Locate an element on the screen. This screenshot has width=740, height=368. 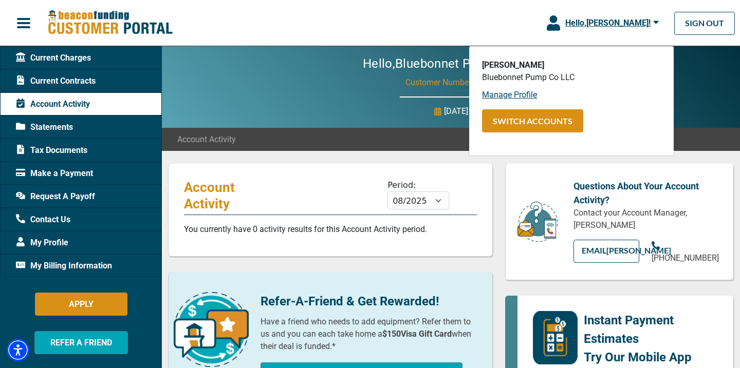
button: APPLY is located at coordinates (81, 304).